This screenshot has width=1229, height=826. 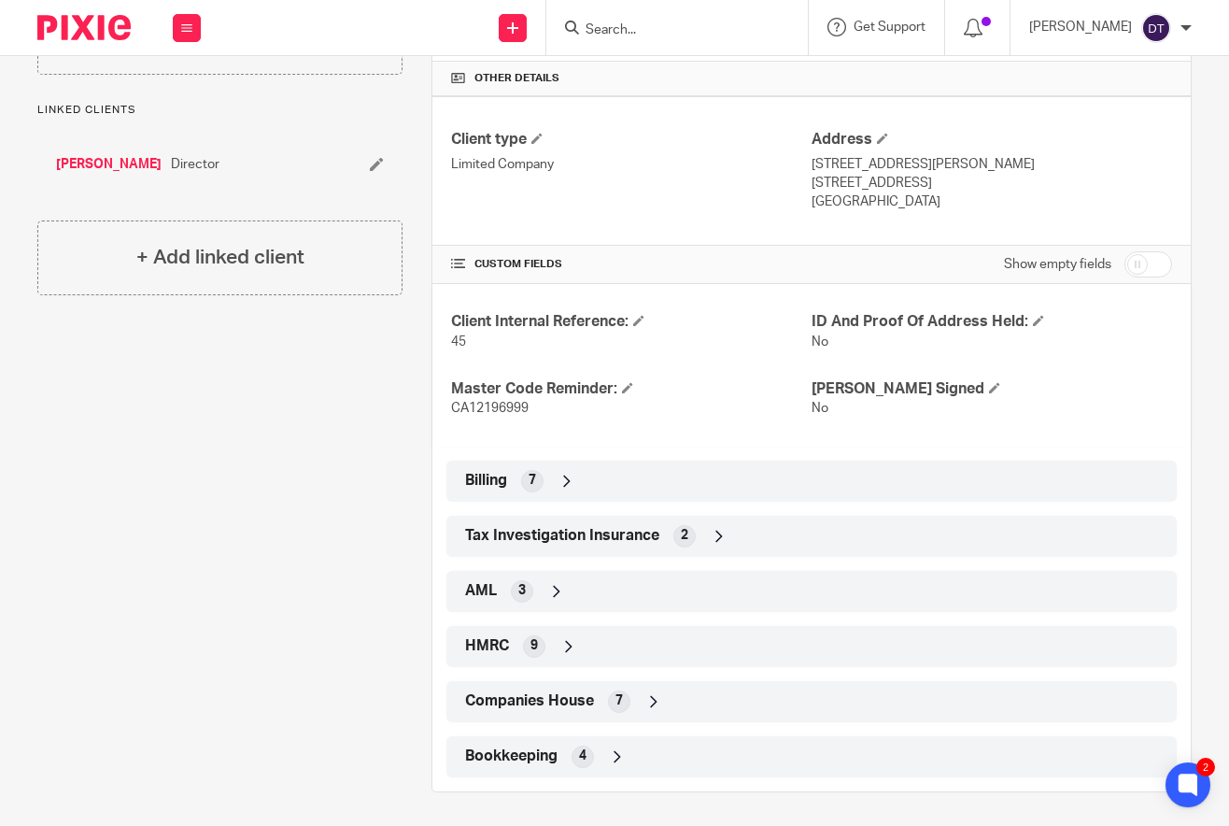 I want to click on span: 9, so click(x=534, y=645).